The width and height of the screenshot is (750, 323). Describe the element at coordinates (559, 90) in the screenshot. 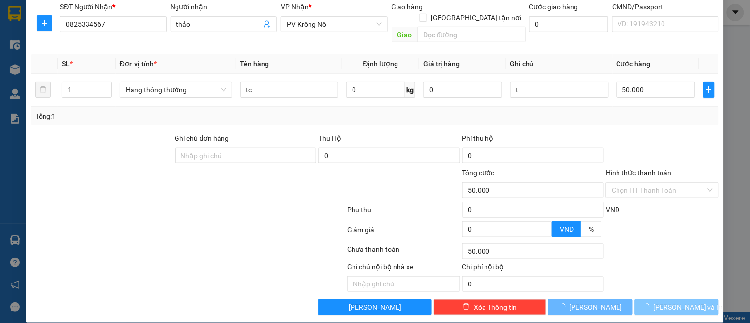

I see `input: Ghi Chú` at that location.